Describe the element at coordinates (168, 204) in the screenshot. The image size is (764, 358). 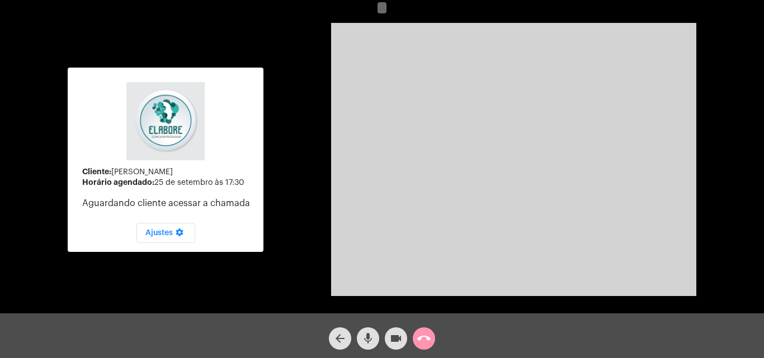
I see `p: Aguardando cliente acessar a chamada` at that location.